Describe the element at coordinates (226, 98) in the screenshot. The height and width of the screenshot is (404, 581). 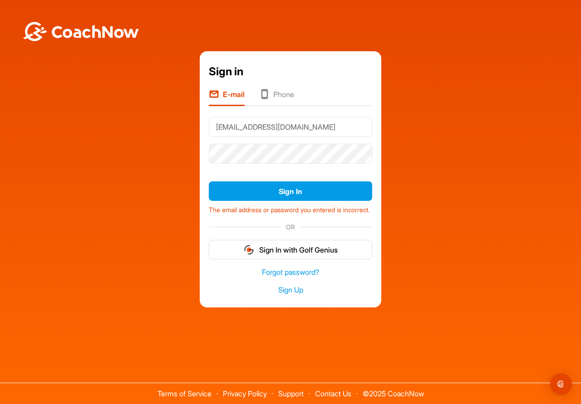
I see `li: E-mail` at that location.